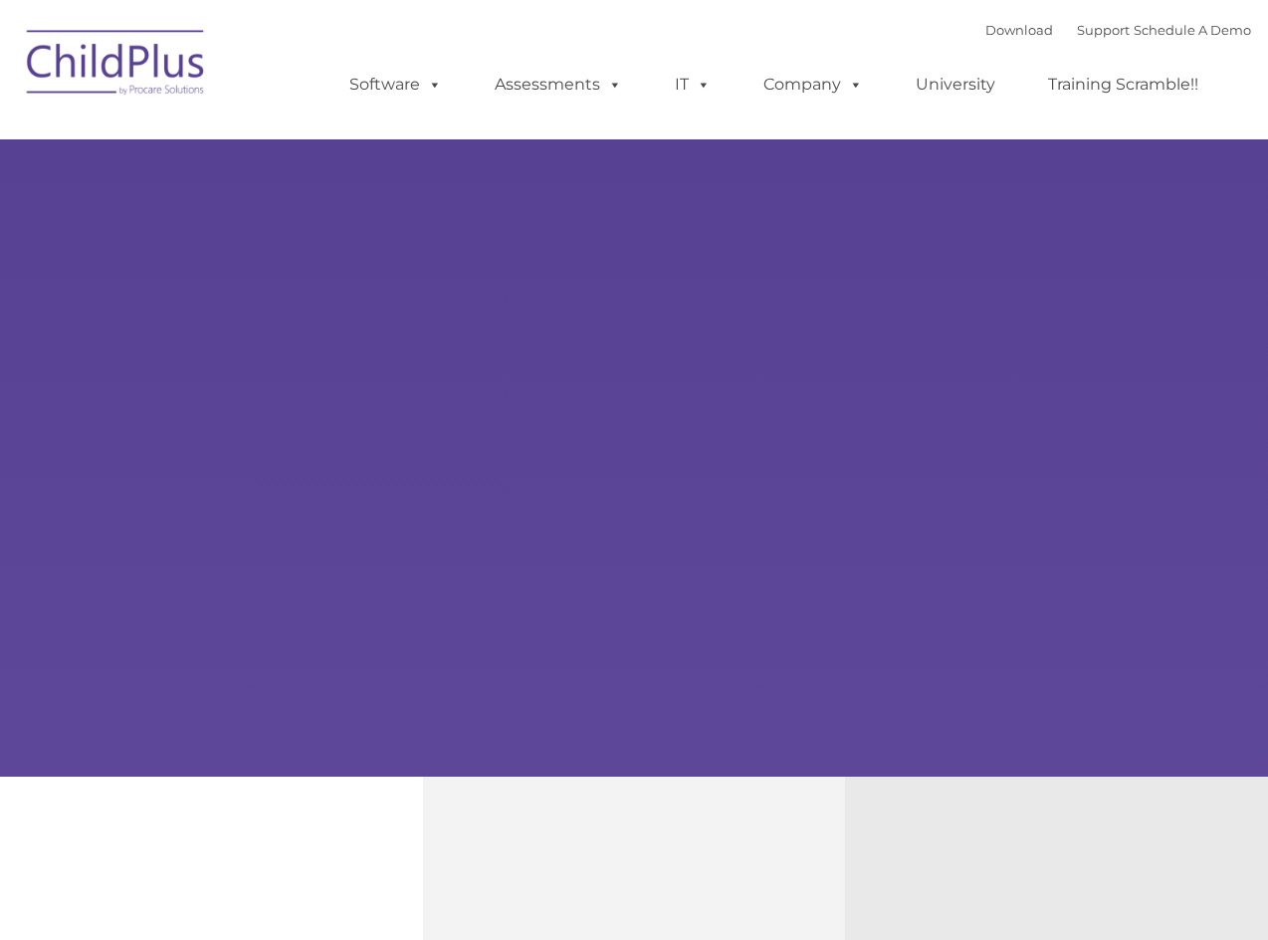  I want to click on a: Schedule A Demo, so click(1192, 30).